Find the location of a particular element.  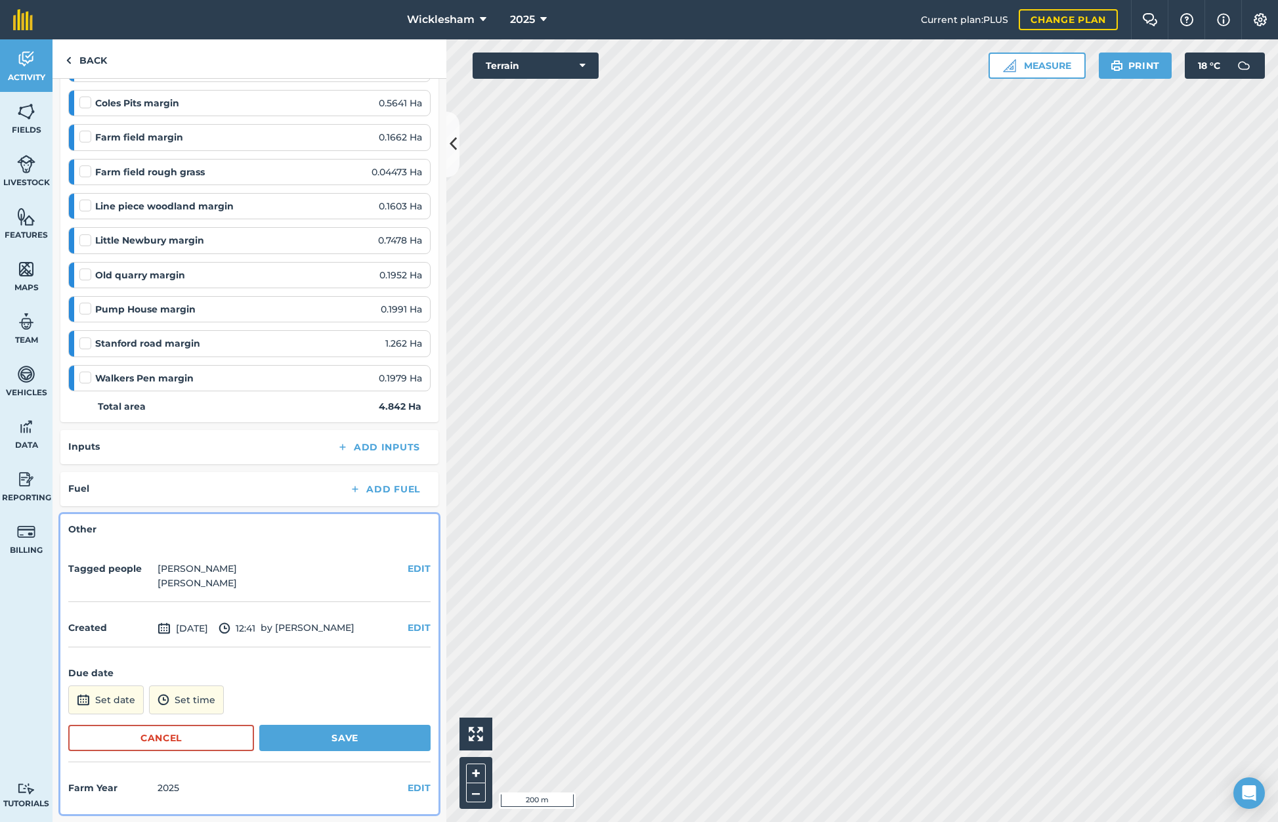

img: A question mark icon is located at coordinates (1186, 20).